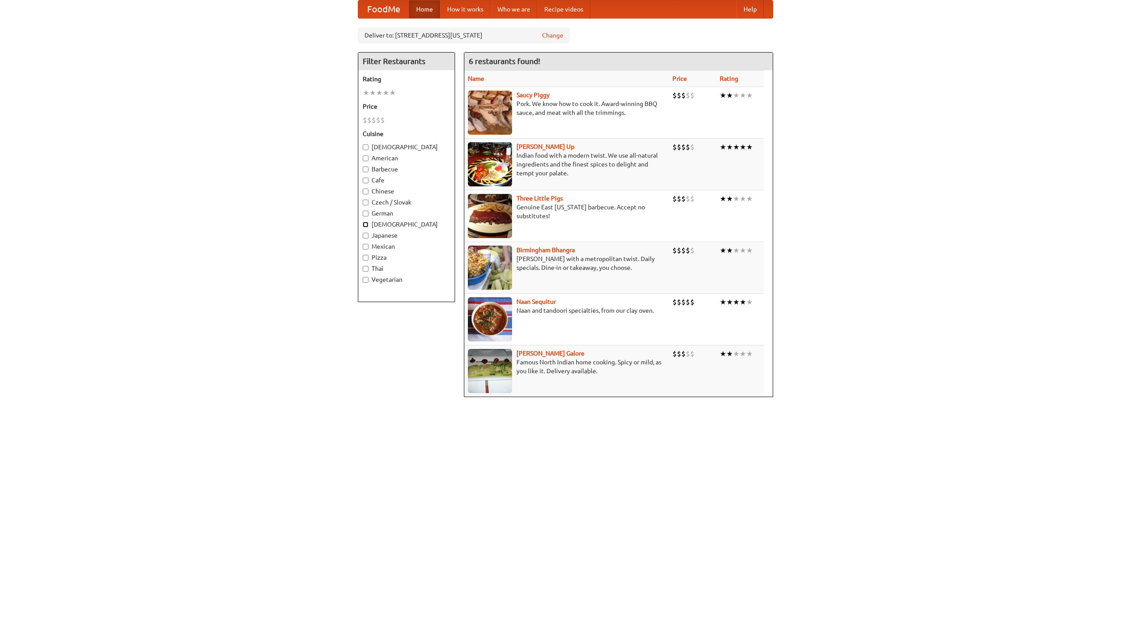 The height and width of the screenshot is (625, 1131). What do you see at coordinates (365, 258) in the screenshot?
I see `input: Pizza` at bounding box center [365, 258].